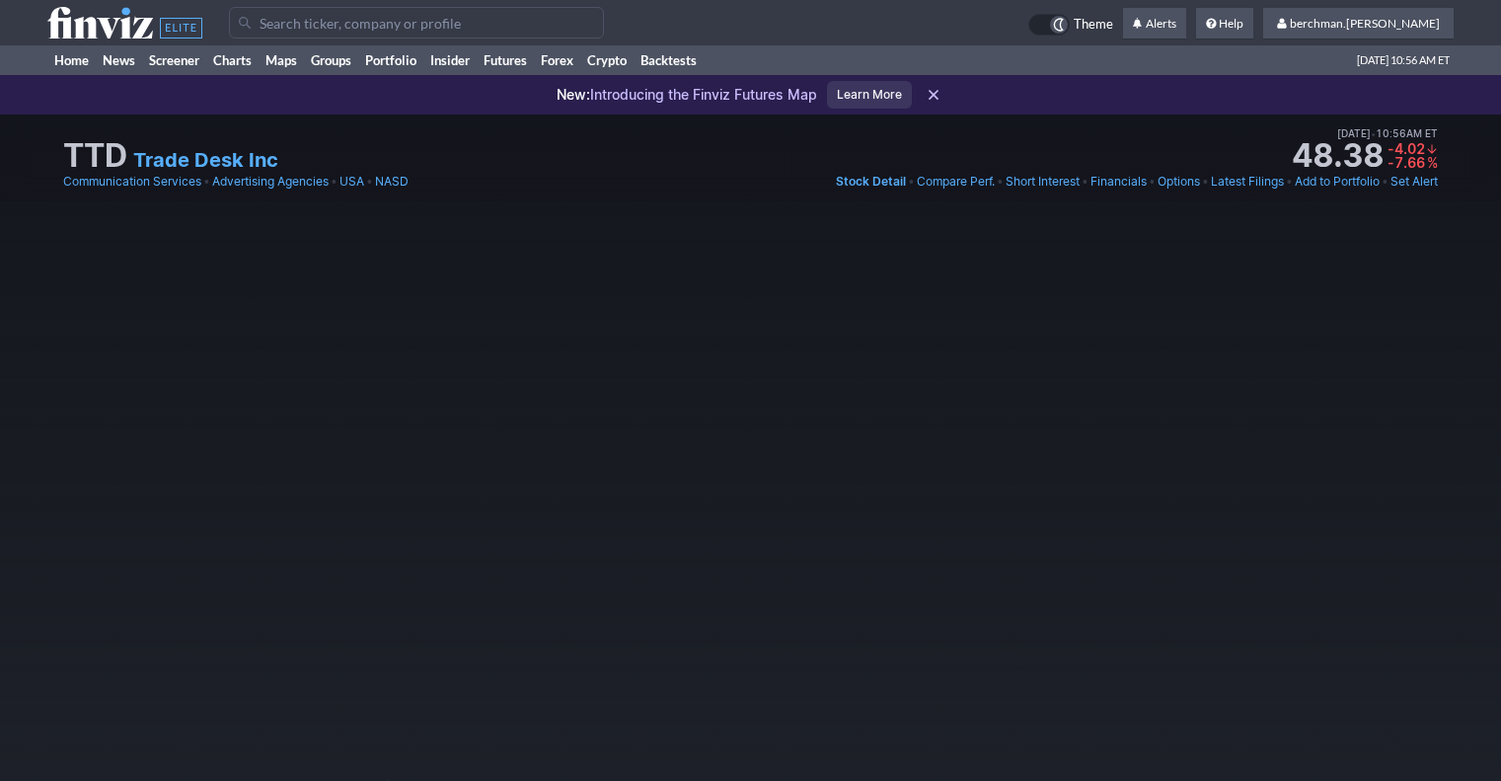 This screenshot has height=781, width=1501. What do you see at coordinates (205, 160) in the screenshot?
I see `a: Trade Desk Inc` at bounding box center [205, 160].